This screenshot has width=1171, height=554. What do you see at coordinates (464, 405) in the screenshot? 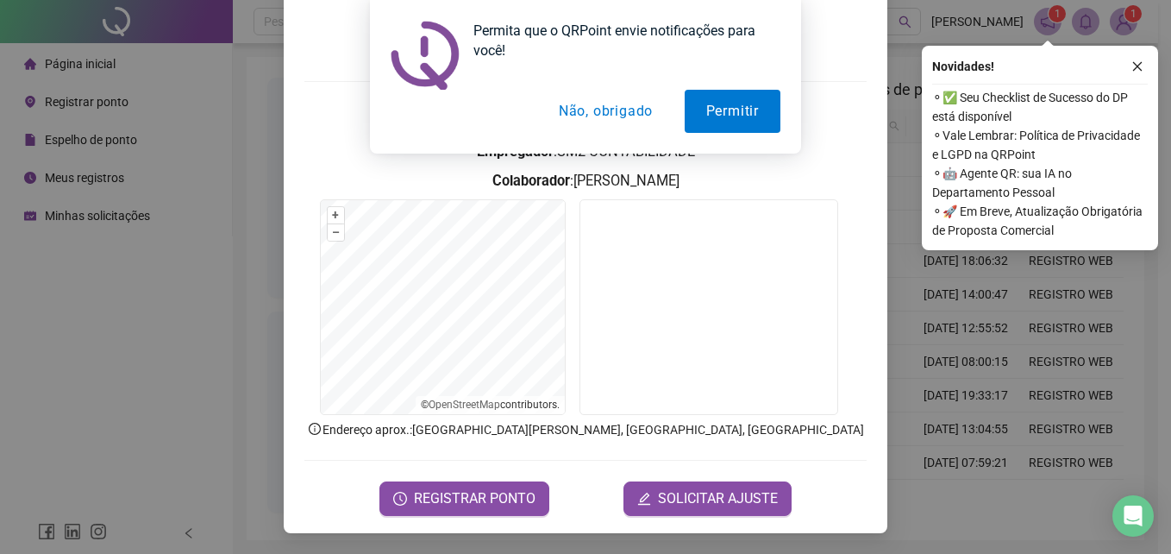
I see `a: OpenStreetMap` at bounding box center [464, 405].